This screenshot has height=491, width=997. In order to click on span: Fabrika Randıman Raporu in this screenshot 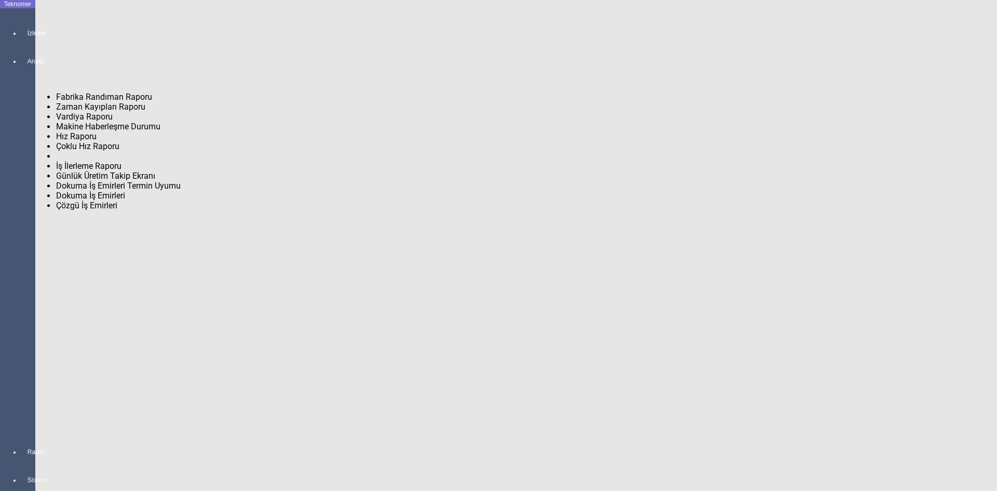, I will do `click(104, 97)`.